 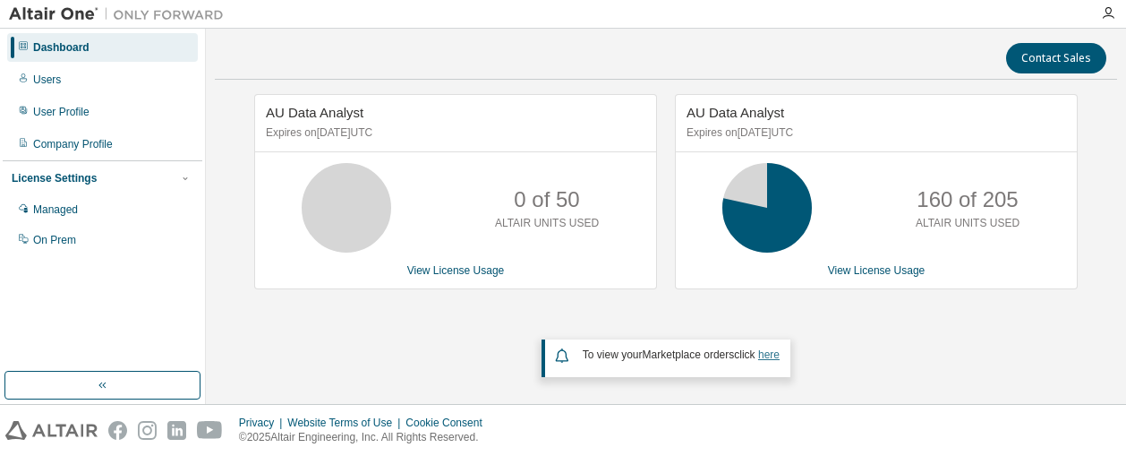 What do you see at coordinates (61, 47) in the screenshot?
I see `div: Dashboard` at bounding box center [61, 47].